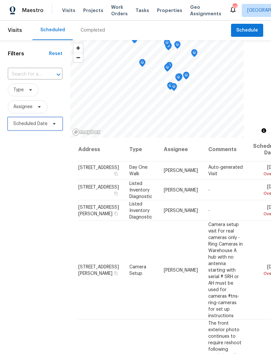  Describe the element at coordinates (139, 171) in the screenshot. I see `span: Day One Walk` at that location.